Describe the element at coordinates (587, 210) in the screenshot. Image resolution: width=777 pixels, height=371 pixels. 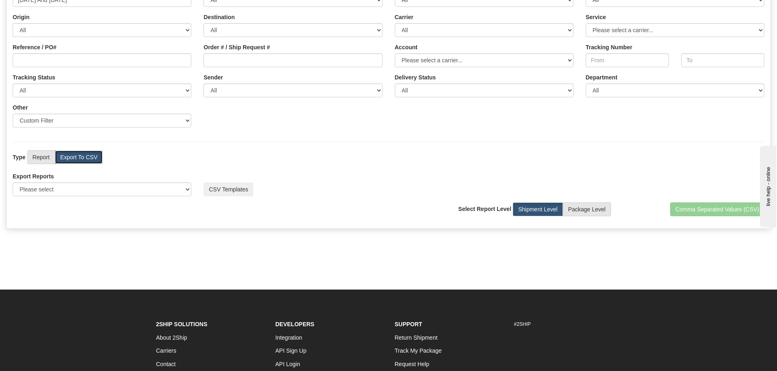
I see `label: Package Level` at that location.